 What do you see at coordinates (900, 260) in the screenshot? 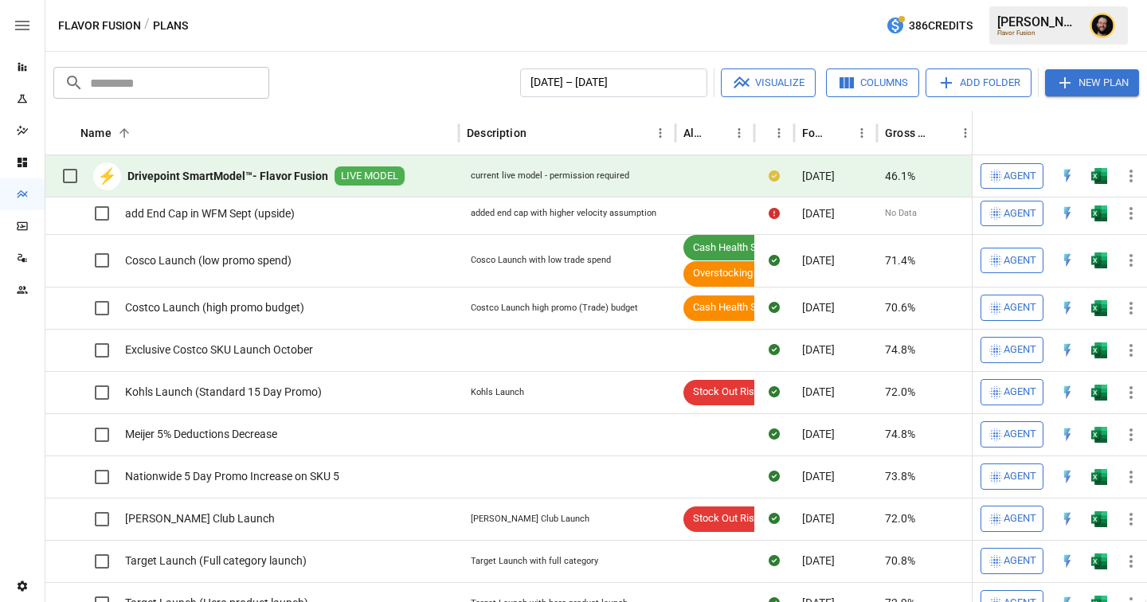
I see `span: 71.4%` at bounding box center [900, 260].